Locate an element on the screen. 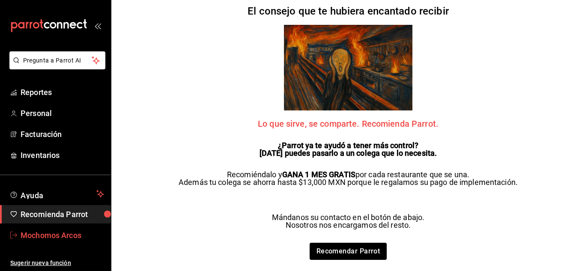 The image size is (585, 271). a: Pregunta a Parrot AI is located at coordinates (56, 66).